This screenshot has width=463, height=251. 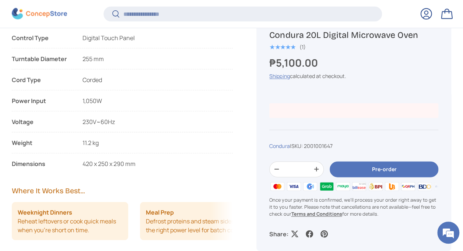 I want to click on img: ConcepStore, so click(x=39, y=14).